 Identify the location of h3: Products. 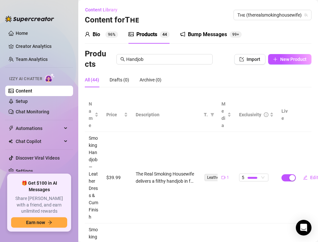
(96, 59).